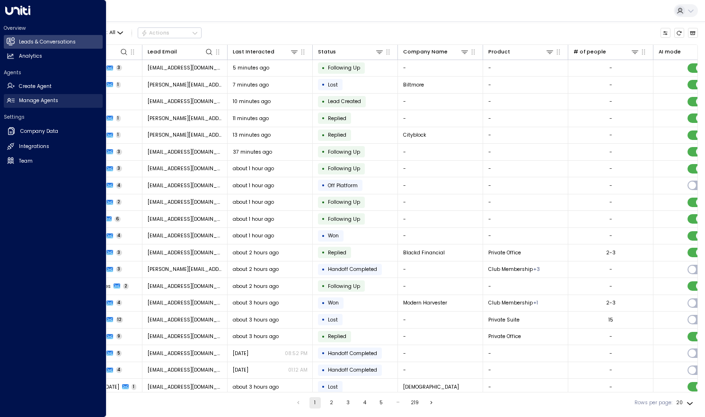 This screenshot has width=705, height=417. Describe the element at coordinates (181, 52) in the screenshot. I see `div: Lead Email` at that location.